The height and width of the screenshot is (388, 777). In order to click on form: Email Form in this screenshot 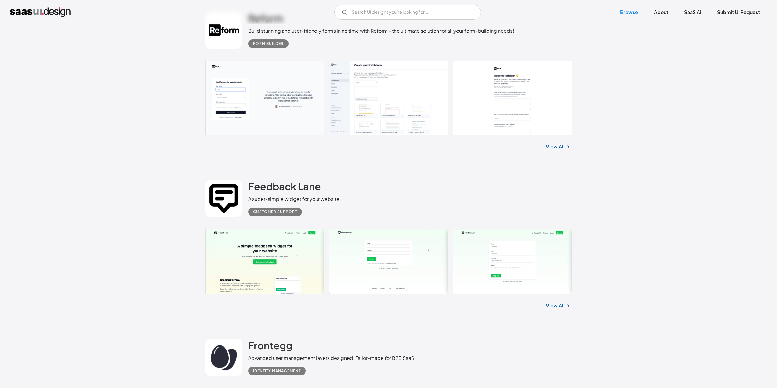, I will do `click(408, 12)`.